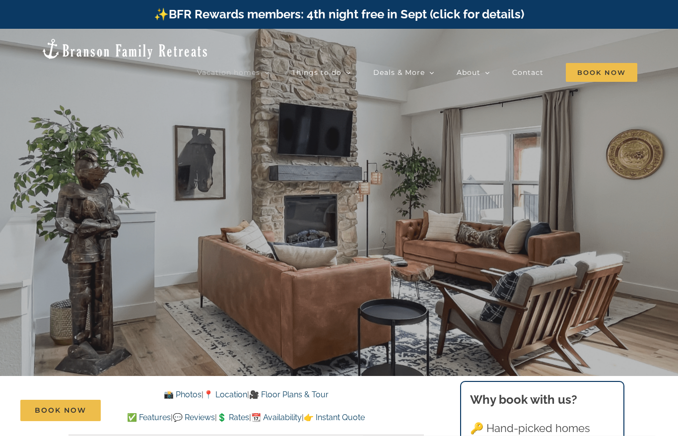 Image resolution: width=678 pixels, height=436 pixels. I want to click on a: Deals & More, so click(404, 72).